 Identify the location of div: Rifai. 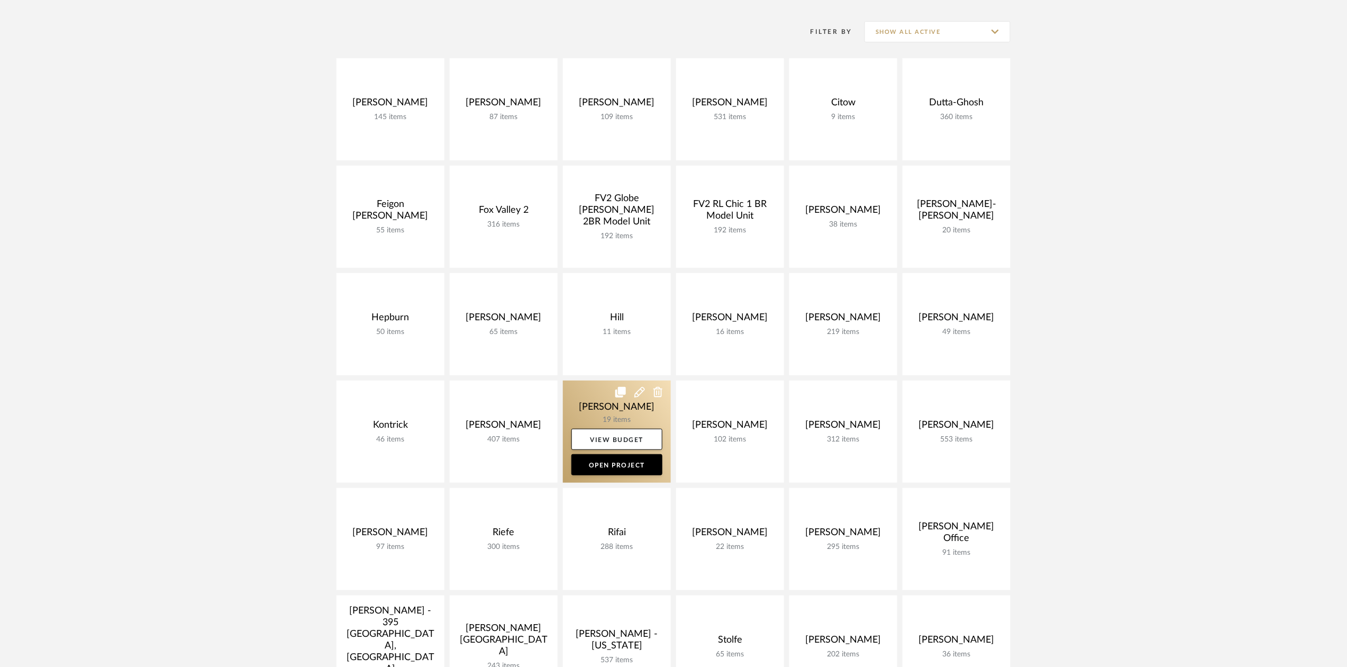
(617, 534).